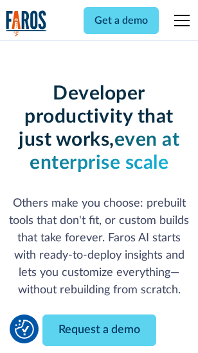  I want to click on div: menu, so click(179, 21).